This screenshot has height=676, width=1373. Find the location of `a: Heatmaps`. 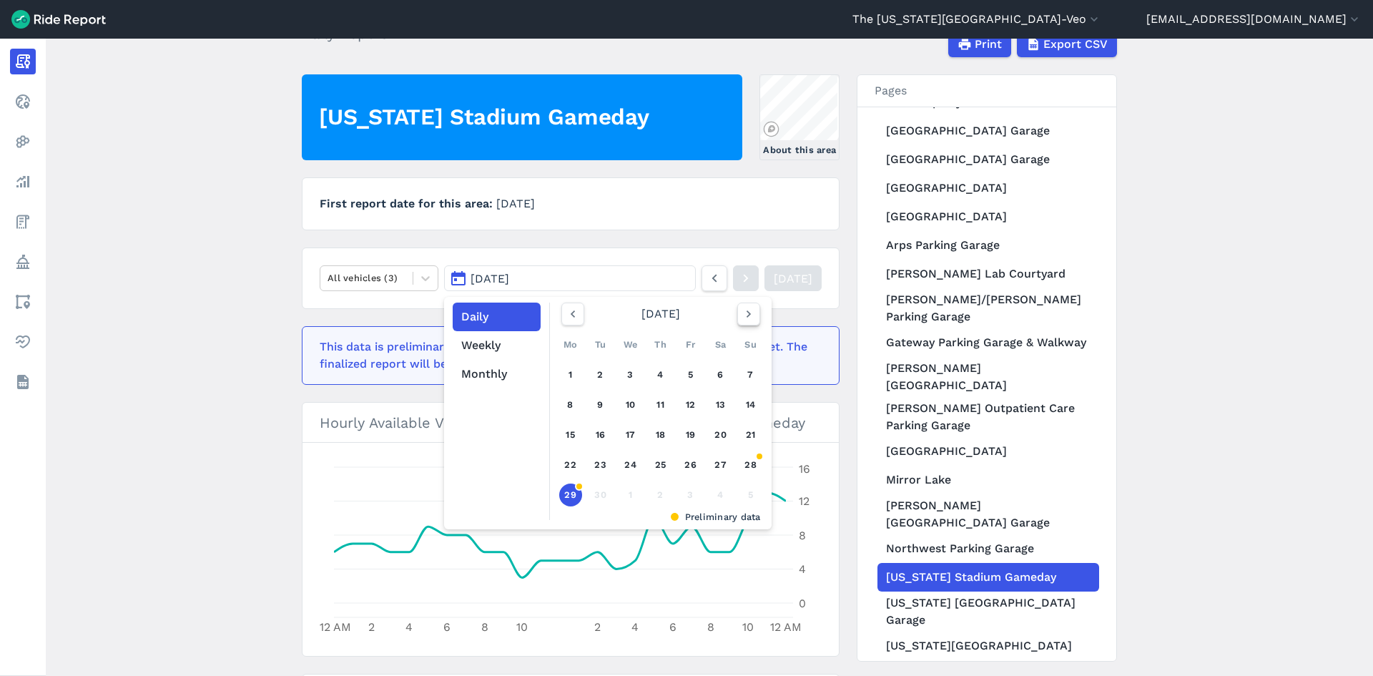

a: Heatmaps is located at coordinates (23, 142).